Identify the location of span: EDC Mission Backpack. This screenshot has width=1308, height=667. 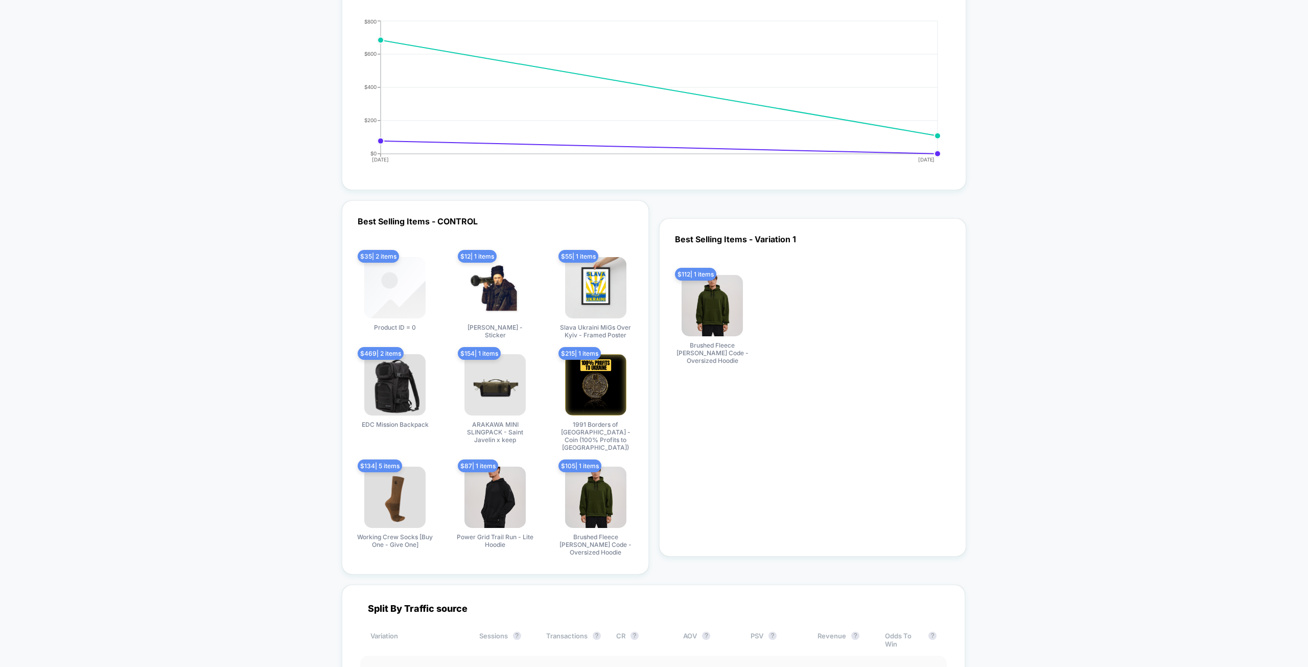
(395, 424).